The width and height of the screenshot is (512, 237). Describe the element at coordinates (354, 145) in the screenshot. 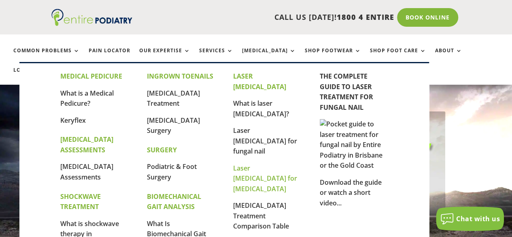

I see `img: Pocket guide to laser treatment for fungal nail by Entire Podiatry in Brisbane or the Gold Coast` at that location.